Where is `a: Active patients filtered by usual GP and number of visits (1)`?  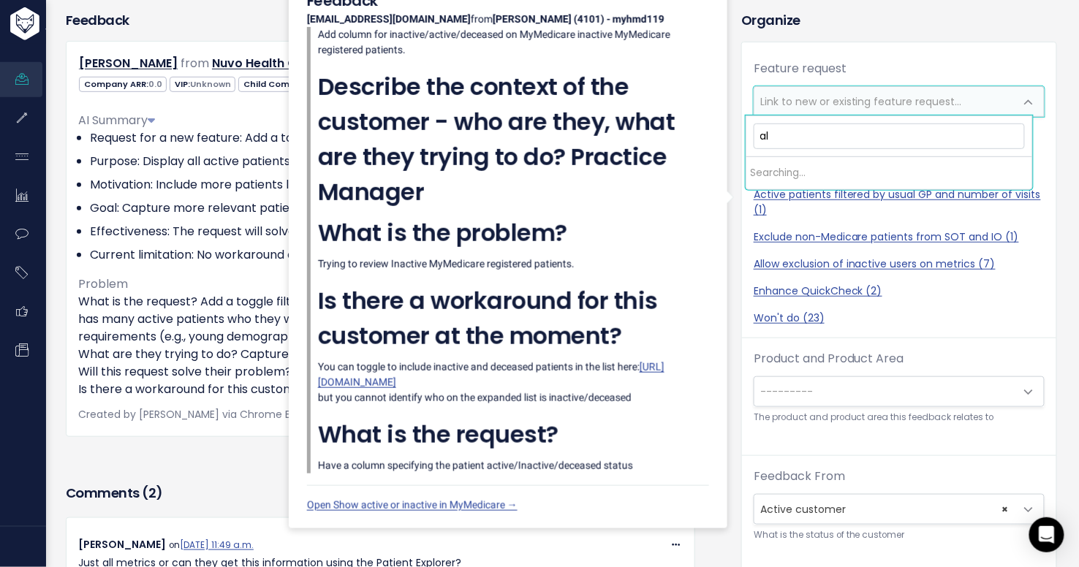
a: Active patients filtered by usual GP and number of visits (1) is located at coordinates (899, 203).